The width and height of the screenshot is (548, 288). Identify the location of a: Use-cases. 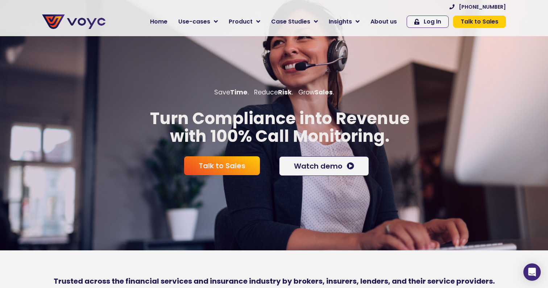
(198, 22).